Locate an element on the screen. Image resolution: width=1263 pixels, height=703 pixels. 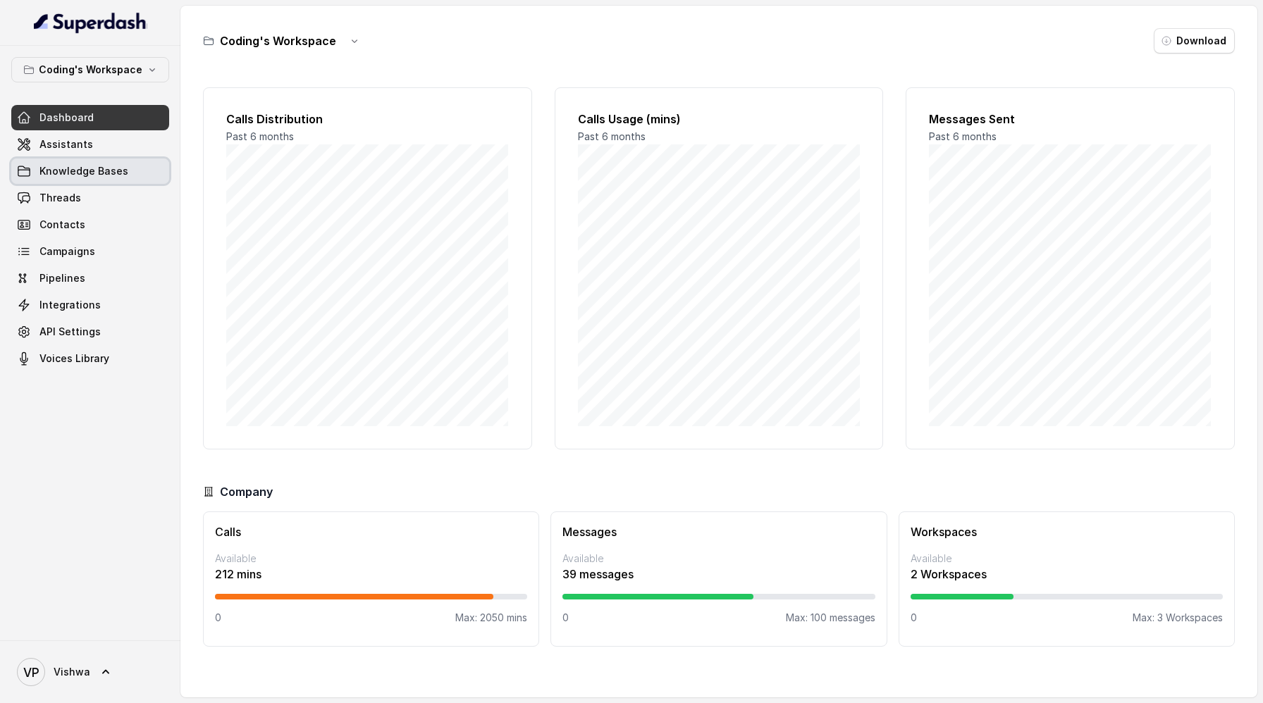
h2: Calls Distribution is located at coordinates (367, 119).